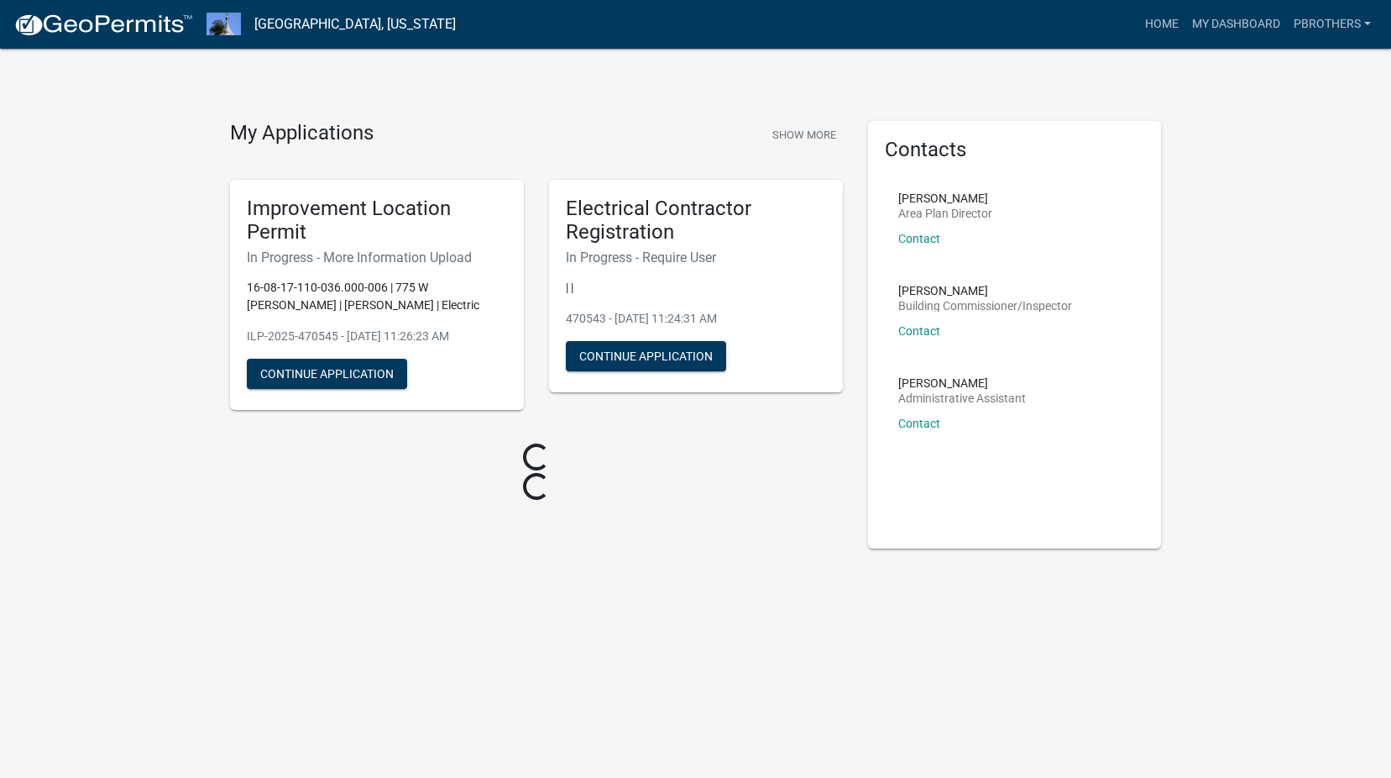 The width and height of the screenshot is (1391, 778). What do you see at coordinates (696, 257) in the screenshot?
I see `h6: In Progress - Require User` at bounding box center [696, 257].